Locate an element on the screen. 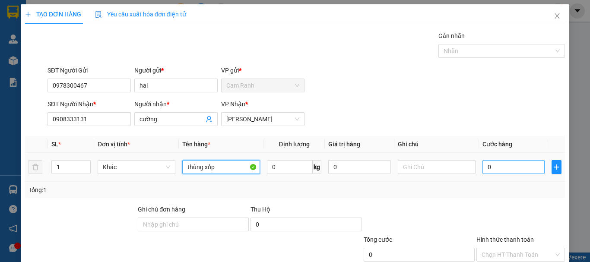  img: icon is located at coordinates (98, 15).